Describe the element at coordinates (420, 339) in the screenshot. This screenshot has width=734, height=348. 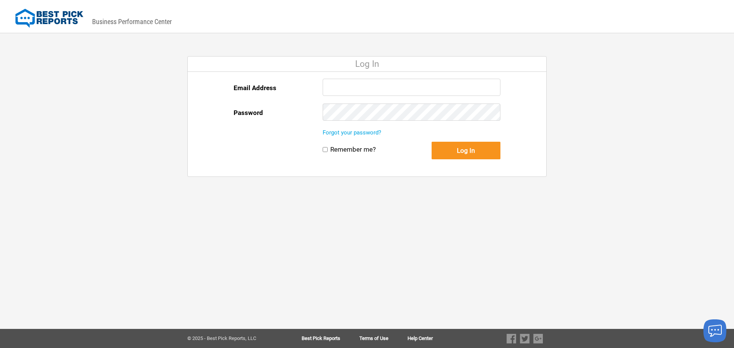
I see `a: Help Center` at that location.